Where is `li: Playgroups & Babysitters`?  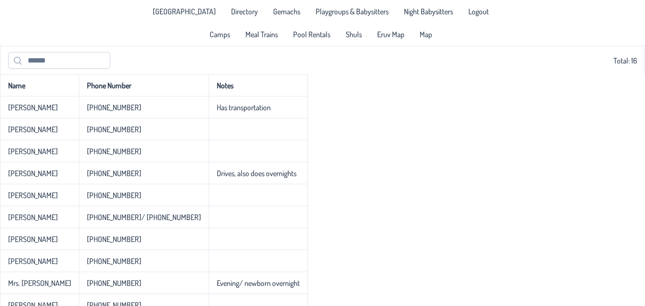
li: Playgroups & Babysitters is located at coordinates (352, 11).